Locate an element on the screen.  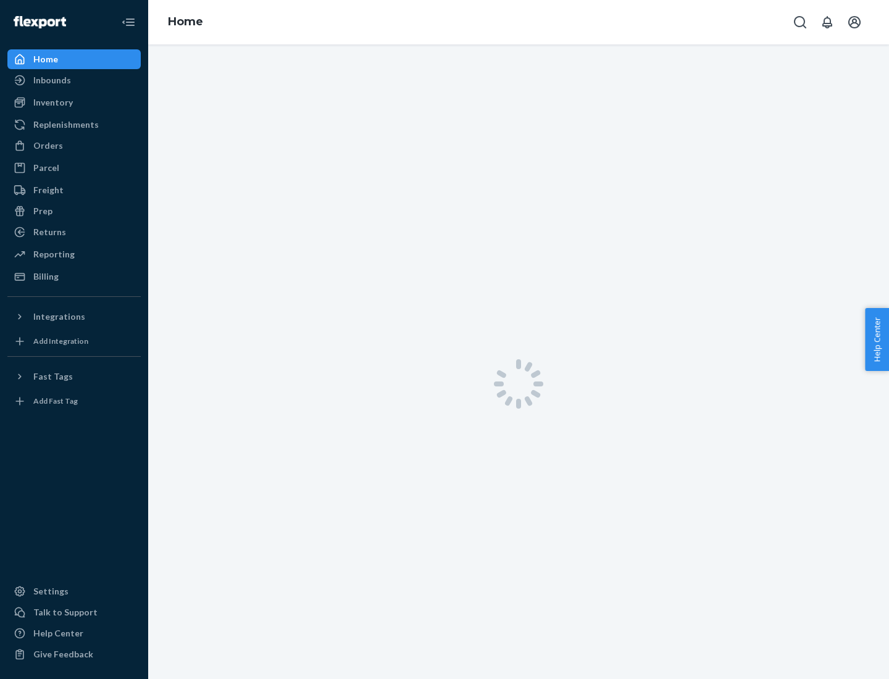
a: Replenishments is located at coordinates (74, 125).